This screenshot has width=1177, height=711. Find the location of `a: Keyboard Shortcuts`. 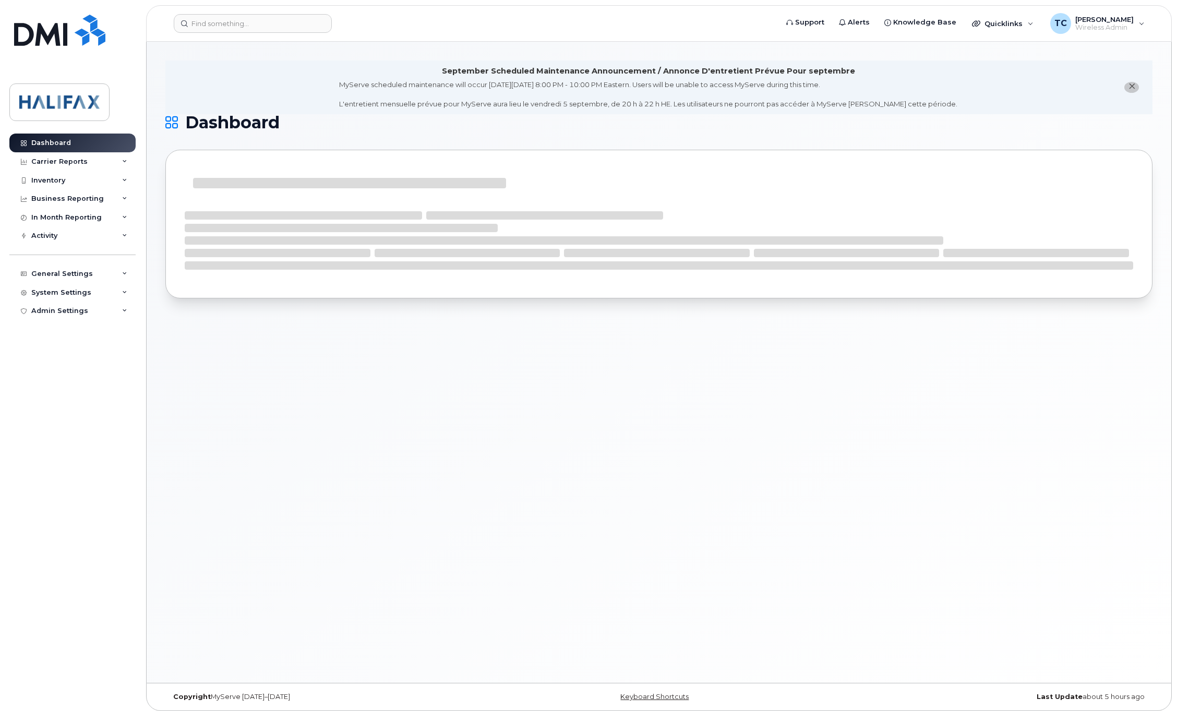

a: Keyboard Shortcuts is located at coordinates (654, 696).